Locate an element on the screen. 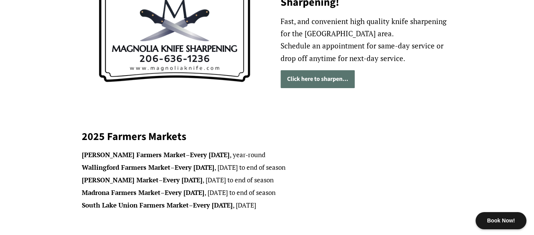 Image resolution: width=534 pixels, height=235 pixels. h2: 2025 Farmers Markets is located at coordinates (267, 137).